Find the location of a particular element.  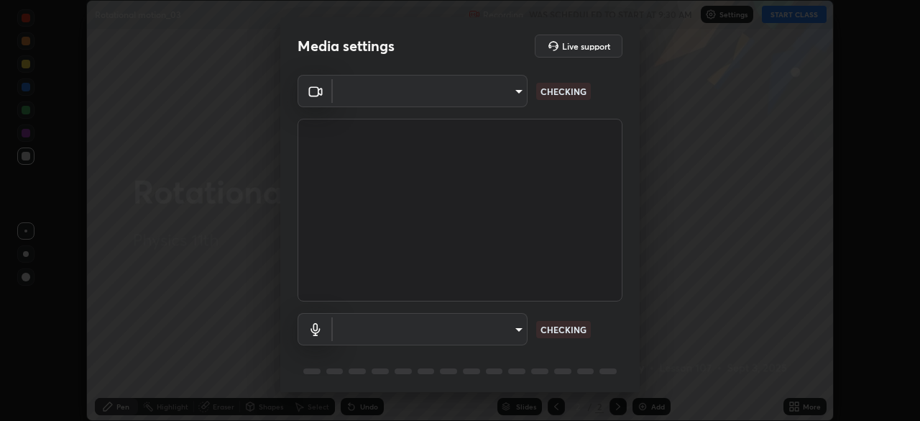

h5: Live support is located at coordinates (586, 46).